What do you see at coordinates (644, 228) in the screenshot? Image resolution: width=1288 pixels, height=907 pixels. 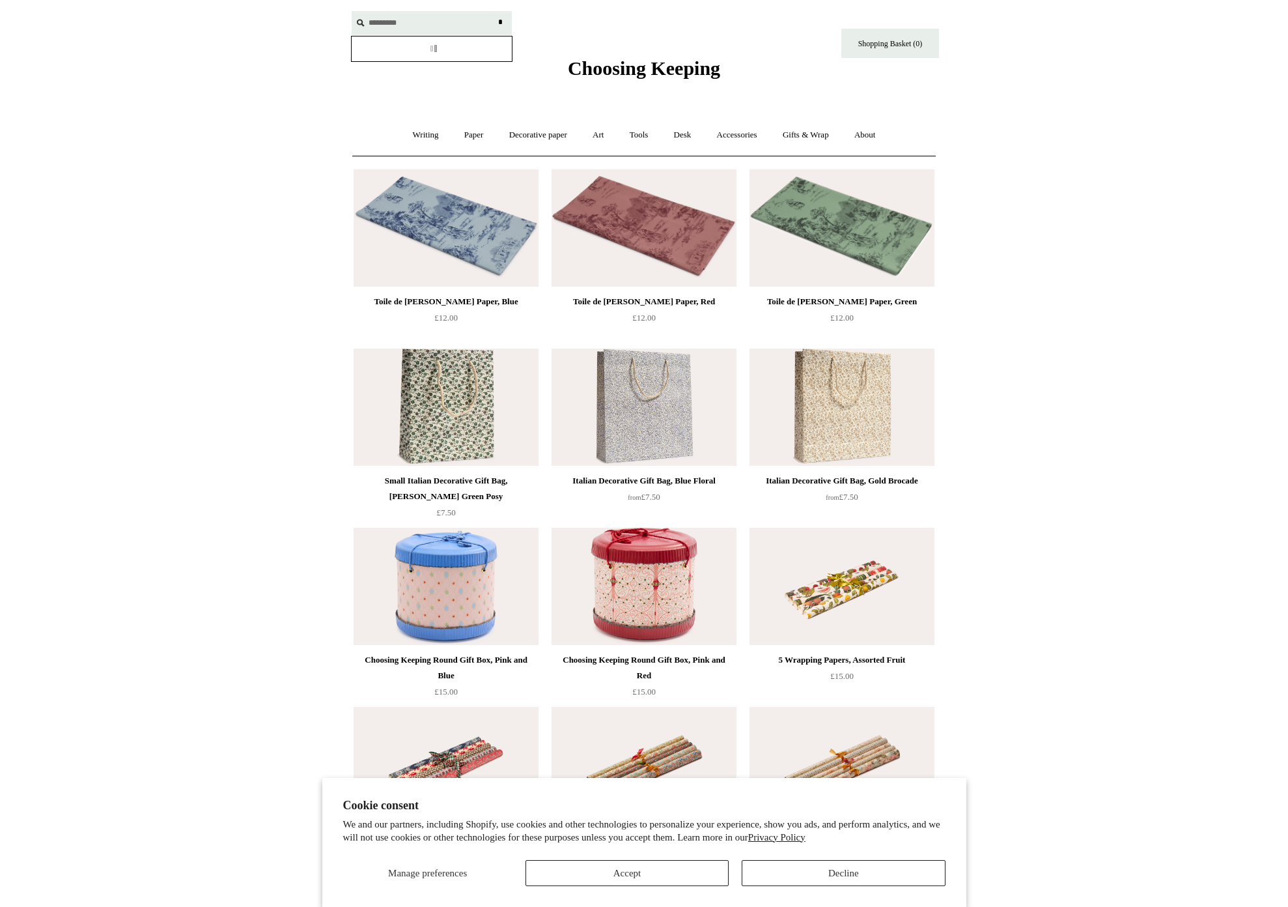 I see `a: Toile de Jouy Tissue Paper, Red Toile de Jouy Tissue Paper, Red` at bounding box center [644, 228].